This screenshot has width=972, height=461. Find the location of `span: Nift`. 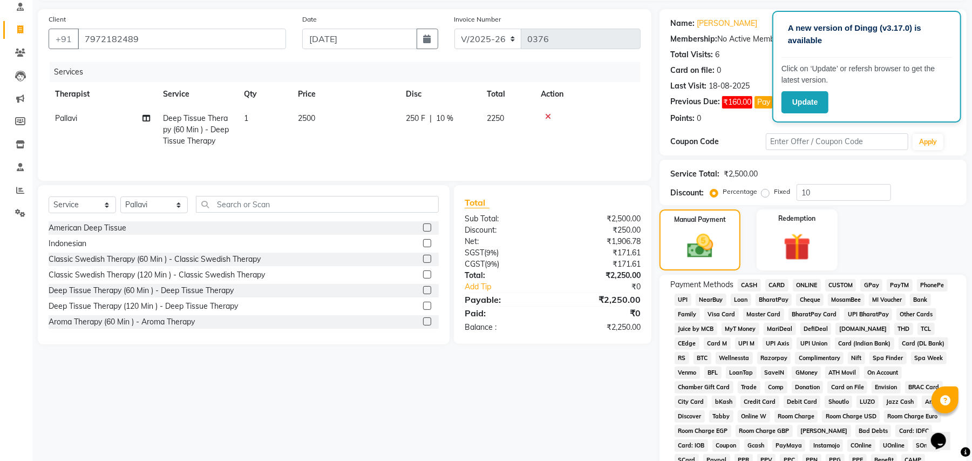

span: Nift is located at coordinates (857, 358).